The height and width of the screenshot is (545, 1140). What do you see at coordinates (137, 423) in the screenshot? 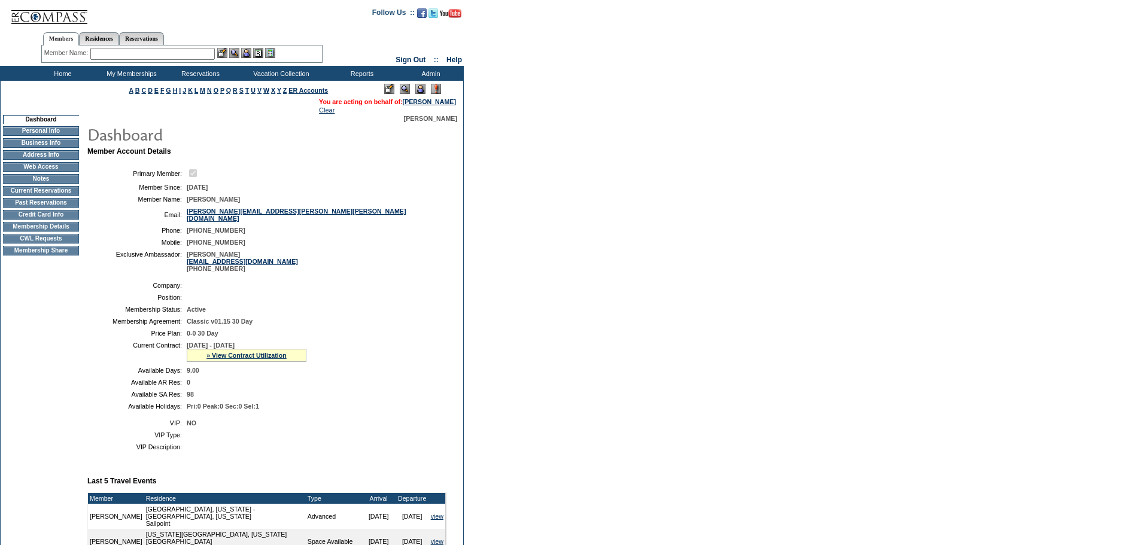
I see `td: VIP:` at bounding box center [137, 423].